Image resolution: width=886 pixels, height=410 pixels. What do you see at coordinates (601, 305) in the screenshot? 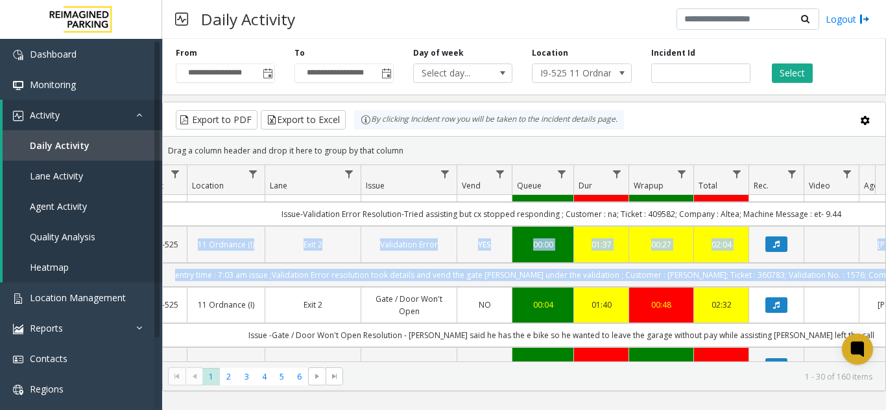
I see `div: 01:40` at bounding box center [601, 305].